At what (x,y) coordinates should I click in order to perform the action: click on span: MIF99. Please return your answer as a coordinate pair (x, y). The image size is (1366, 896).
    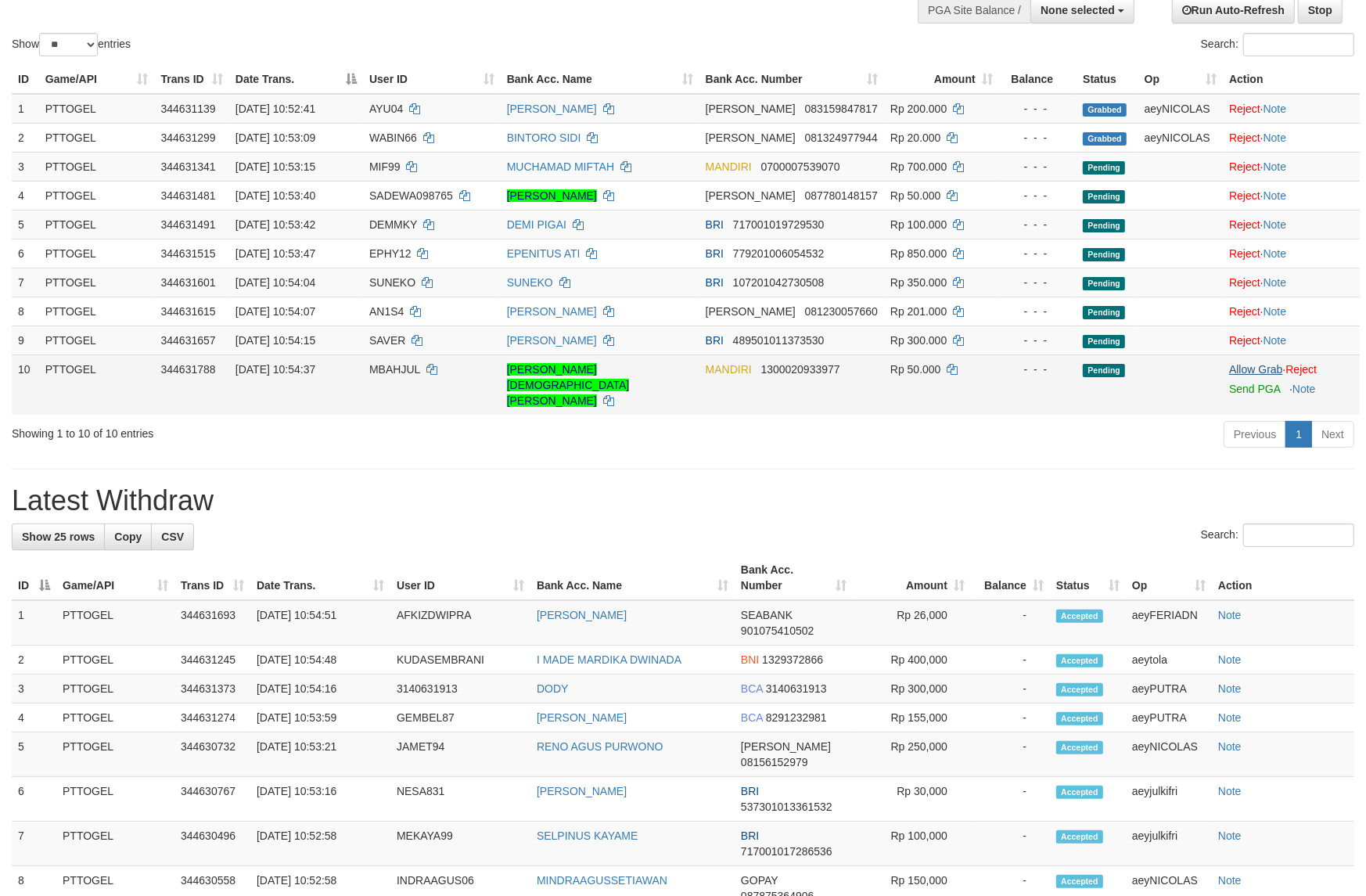
    Looking at the image, I should click on (385, 167).